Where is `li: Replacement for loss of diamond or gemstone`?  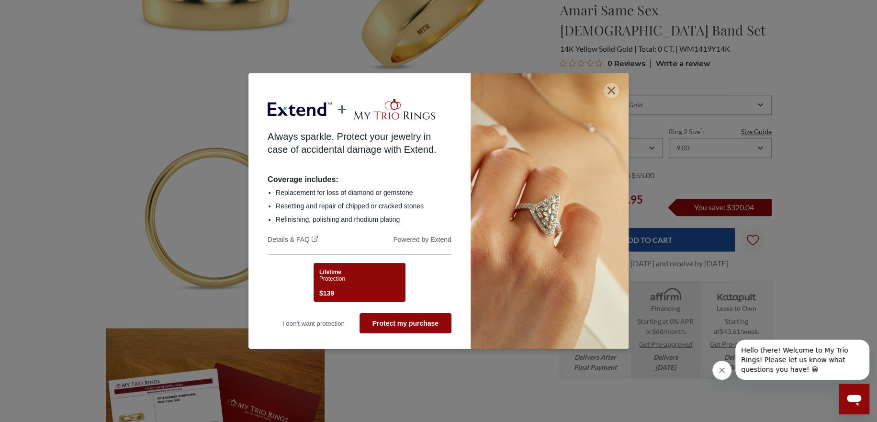
li: Replacement for loss of diamond or gemstone is located at coordinates (363, 192).